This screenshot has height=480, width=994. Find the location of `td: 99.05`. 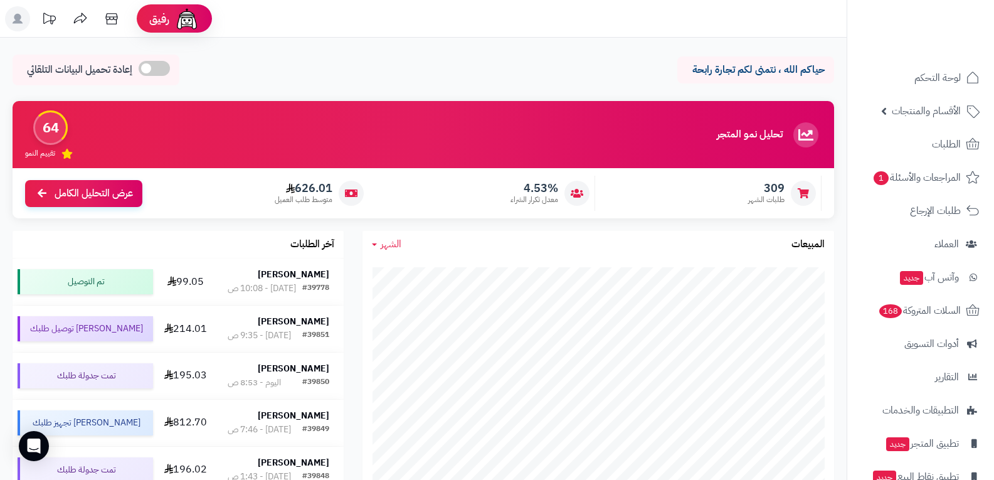

td: 99.05 is located at coordinates (186, 282).